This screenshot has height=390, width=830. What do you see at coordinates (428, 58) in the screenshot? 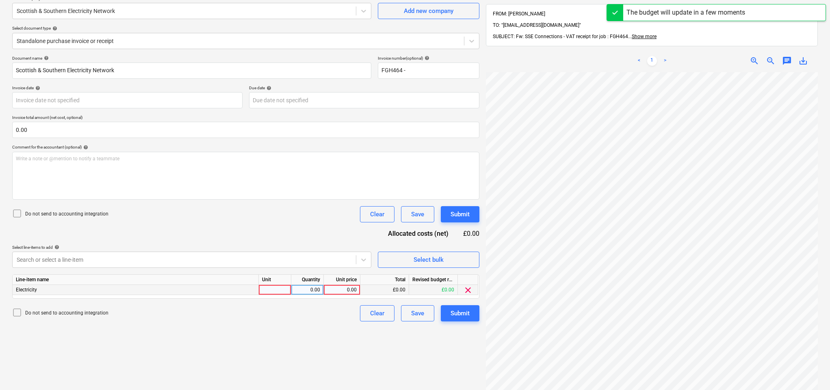
I see `div: Invoice number (optional)` at bounding box center [428, 58].